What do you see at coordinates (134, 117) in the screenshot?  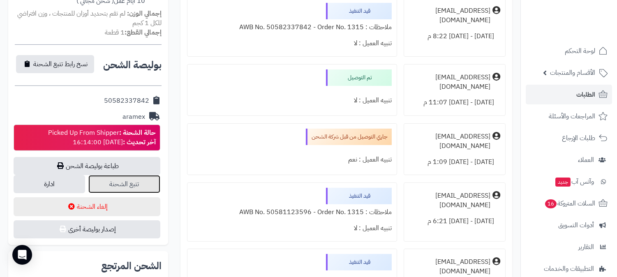 I see `div: aramex` at bounding box center [134, 117].